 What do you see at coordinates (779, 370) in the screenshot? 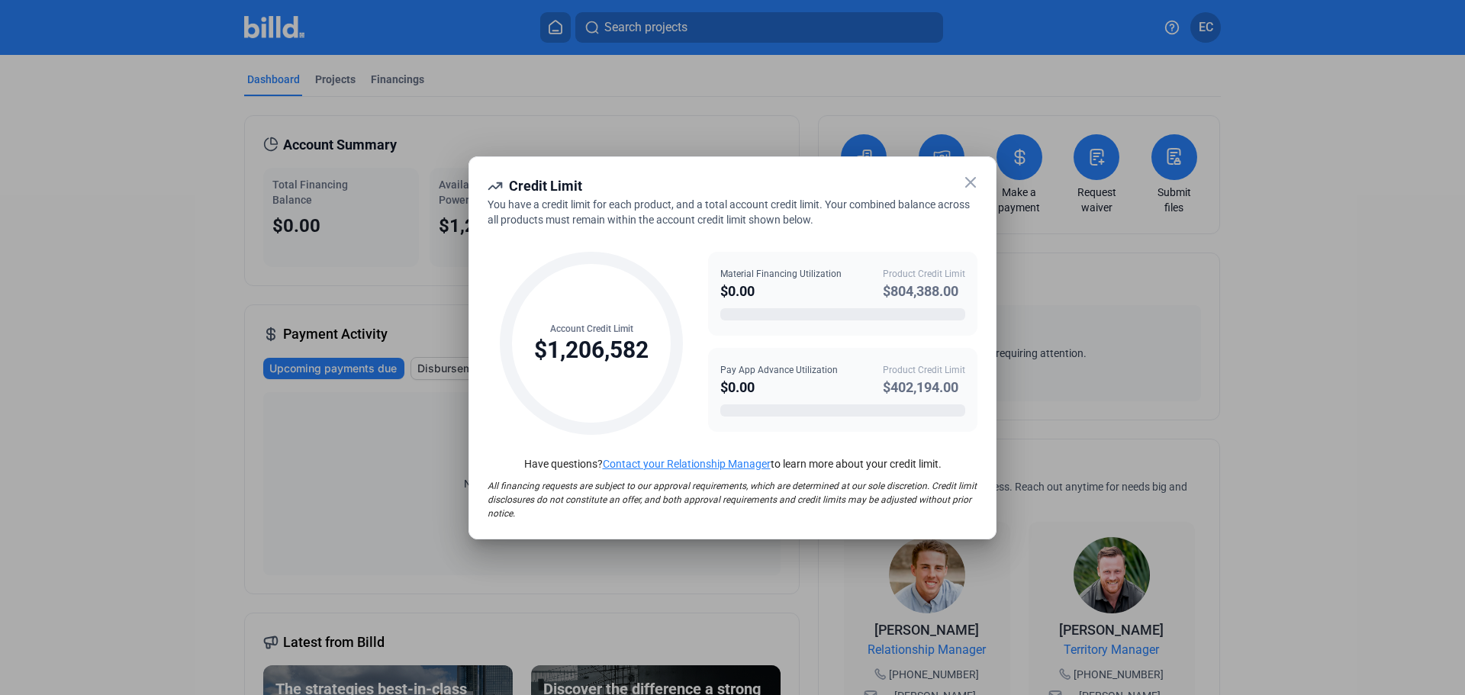
I see `div: Pay App Advance Utilization` at bounding box center [779, 370].